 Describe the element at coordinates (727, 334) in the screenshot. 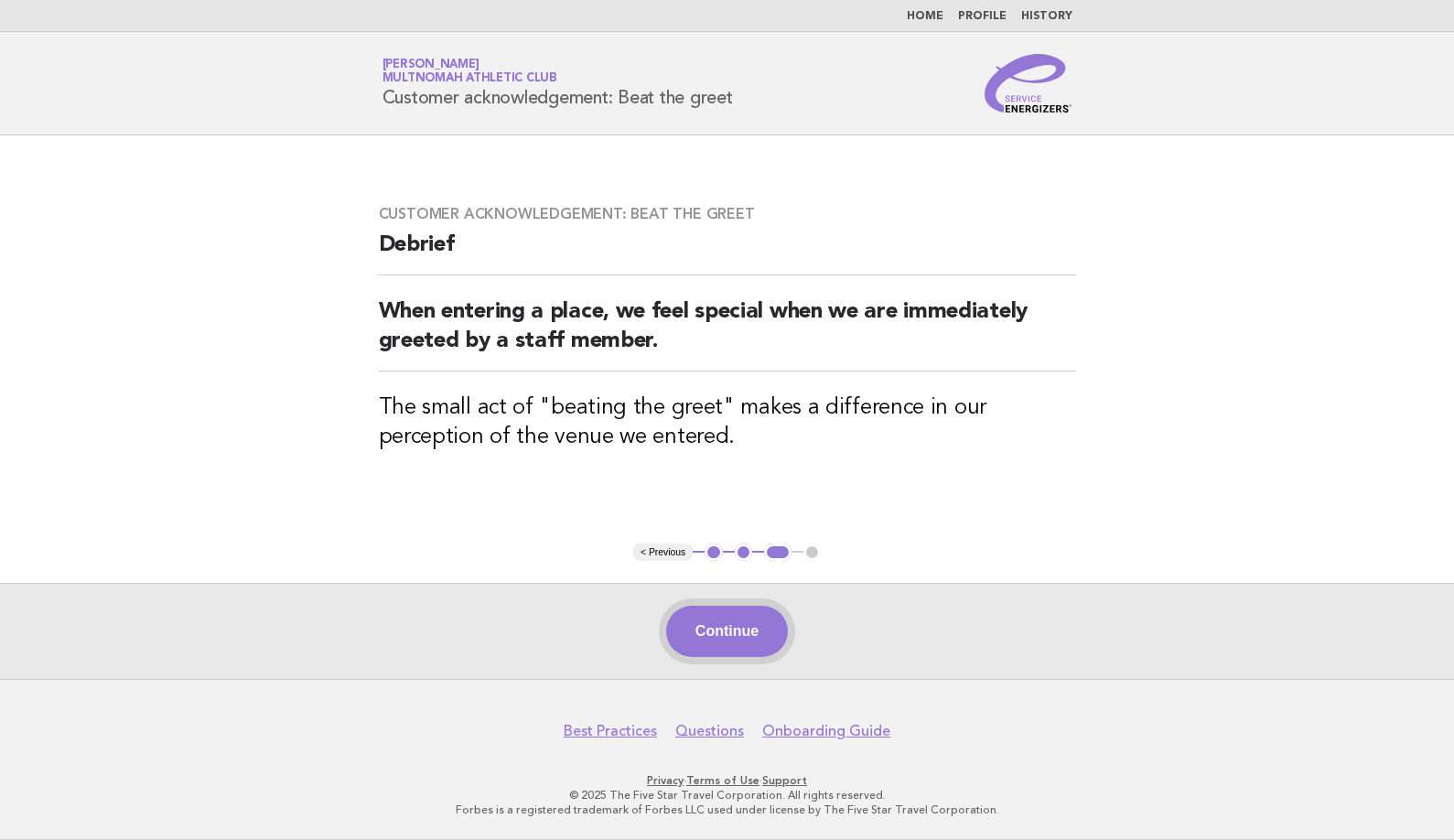

I see `h2: When entering a place, we feel special when we are immediately greeted by a staff member.` at that location.